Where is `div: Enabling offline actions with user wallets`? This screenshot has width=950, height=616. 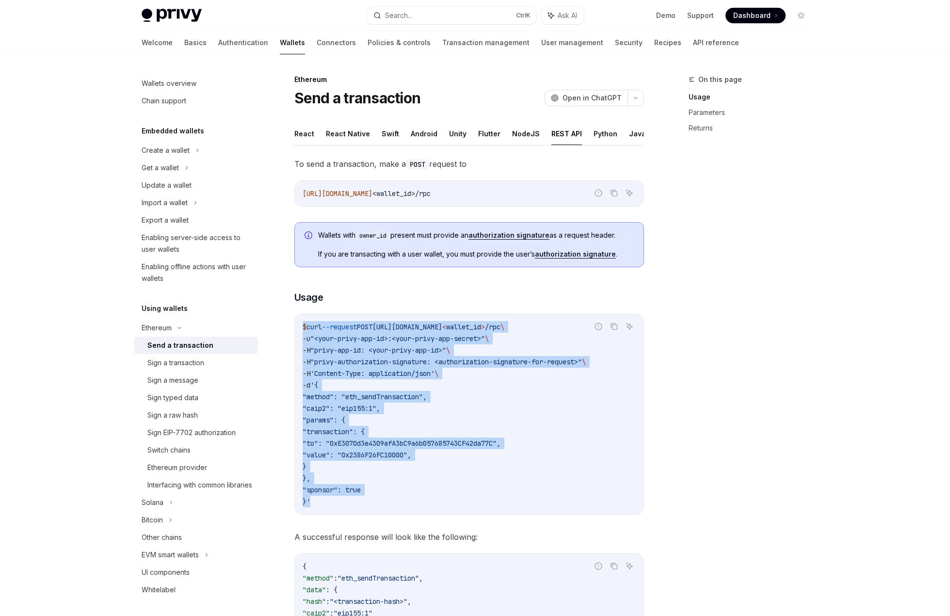
div: Enabling offline actions with user wallets is located at coordinates (197, 273).